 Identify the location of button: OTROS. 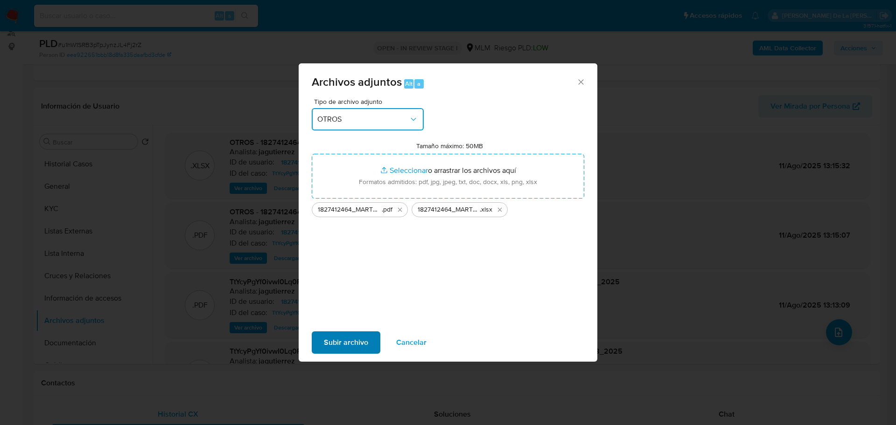
(368, 119).